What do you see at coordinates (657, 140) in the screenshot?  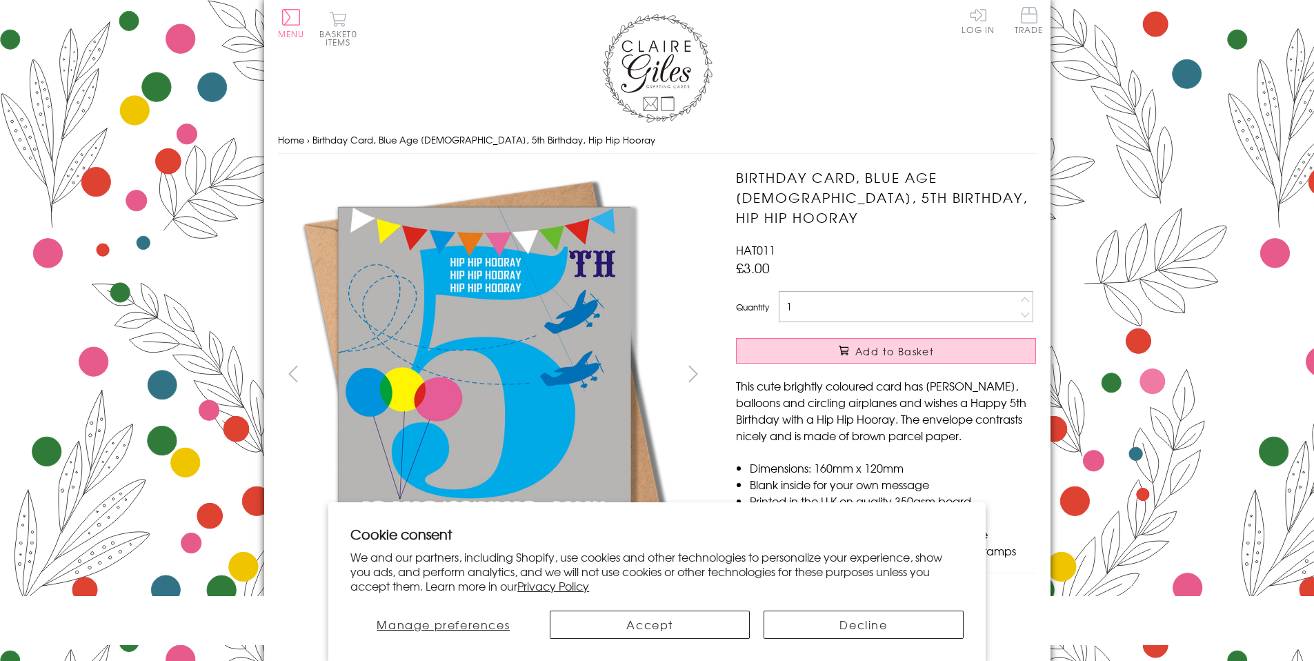 I see `nav: breadcrumbs` at bounding box center [657, 140].